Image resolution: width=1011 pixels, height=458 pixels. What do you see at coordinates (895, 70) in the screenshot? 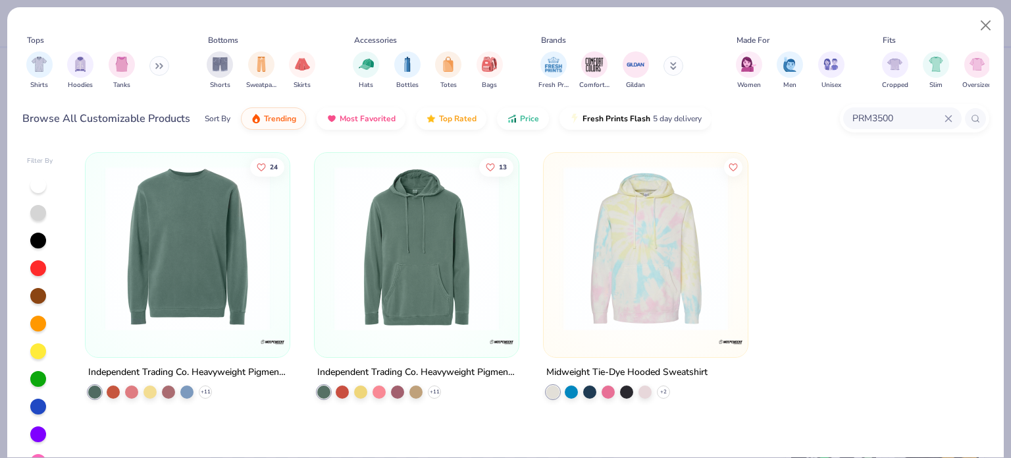
I see `div: filter for Cropped` at bounding box center [895, 70].